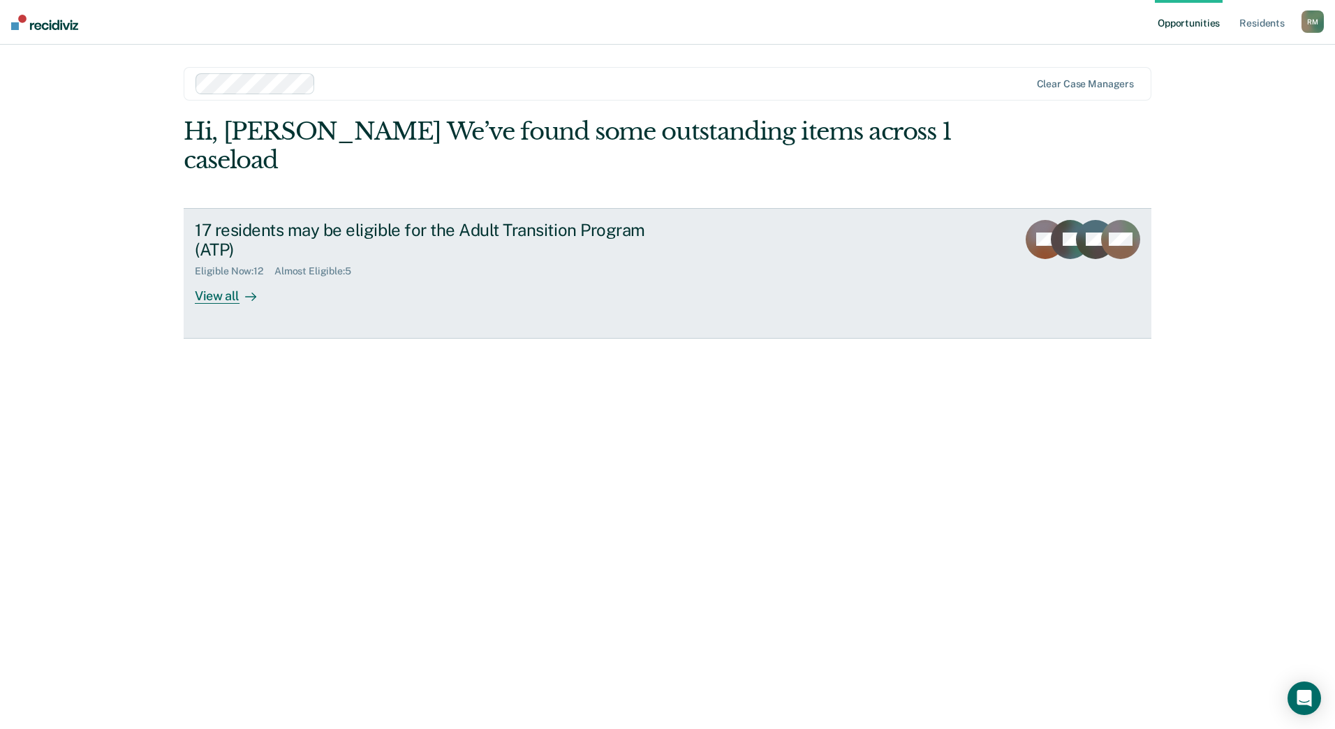  Describe the element at coordinates (45, 22) in the screenshot. I see `img: Recidiviz` at that location.